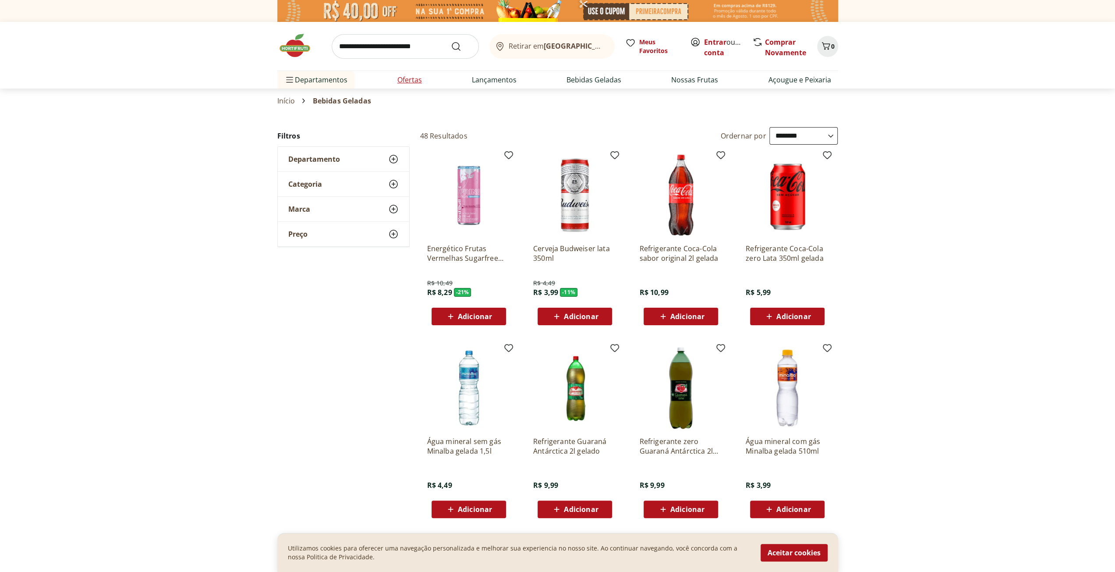  Describe the element at coordinates (469, 446) in the screenshot. I see `a: Água mineral sem gás Minalba gelada 1,5l` at that location.